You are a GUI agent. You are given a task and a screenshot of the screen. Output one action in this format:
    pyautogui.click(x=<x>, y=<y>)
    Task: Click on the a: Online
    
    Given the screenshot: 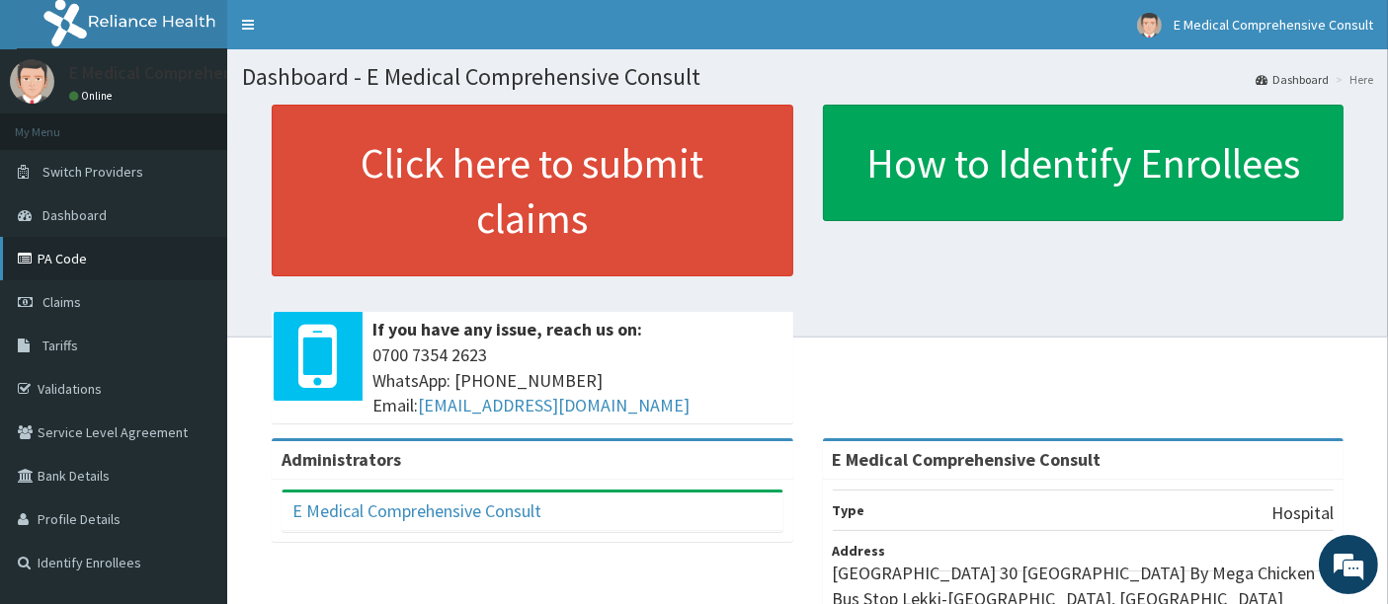 What is the action you would take?
    pyautogui.click(x=93, y=96)
    